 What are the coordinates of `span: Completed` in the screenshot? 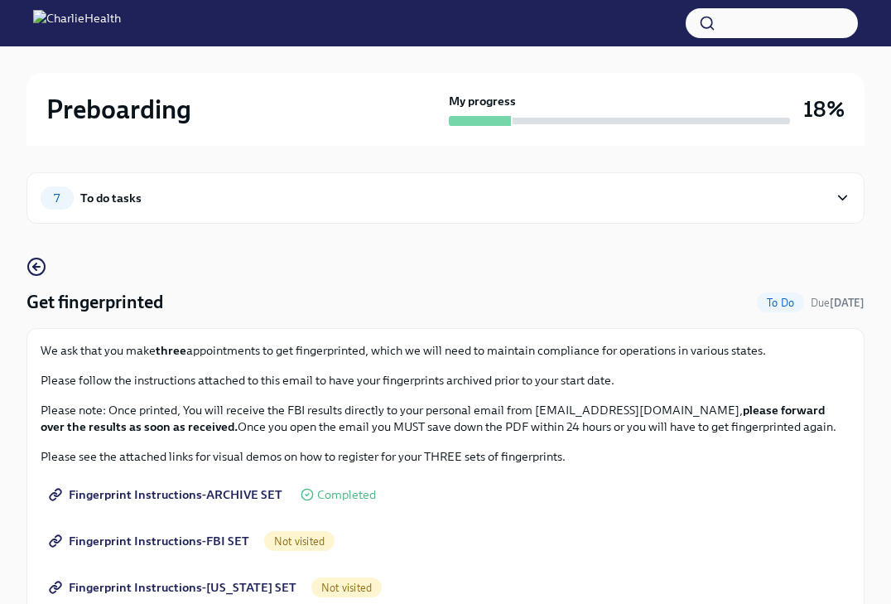 It's located at (346, 494).